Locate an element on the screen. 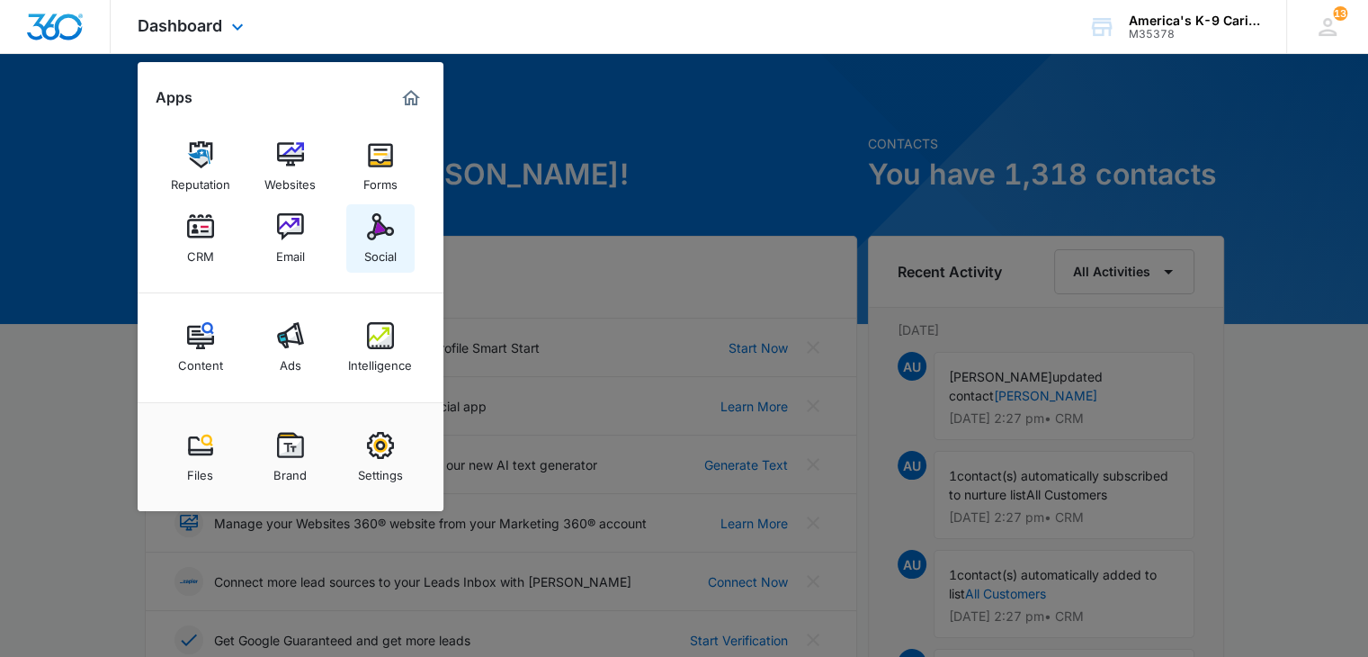 The width and height of the screenshot is (1368, 657). a: CRM is located at coordinates (201, 238).